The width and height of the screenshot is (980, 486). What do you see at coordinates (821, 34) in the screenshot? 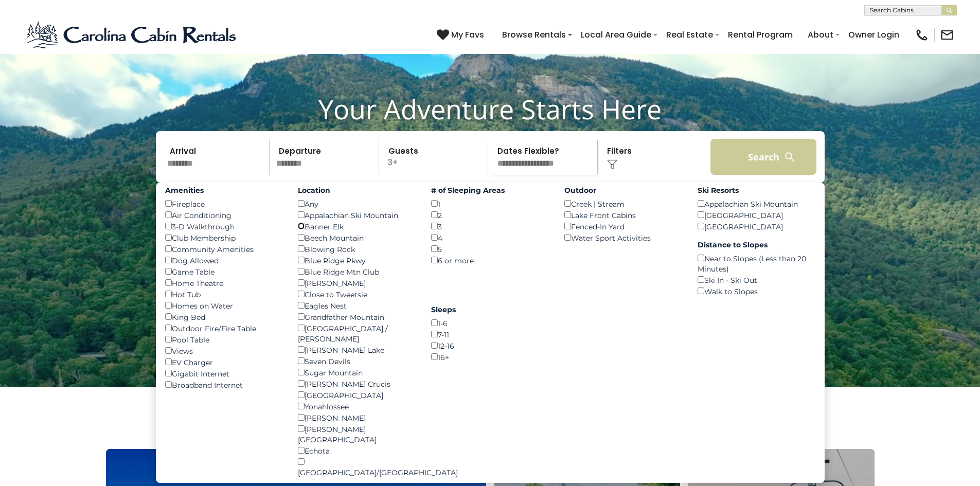
I see `a: About` at bounding box center [821, 34].